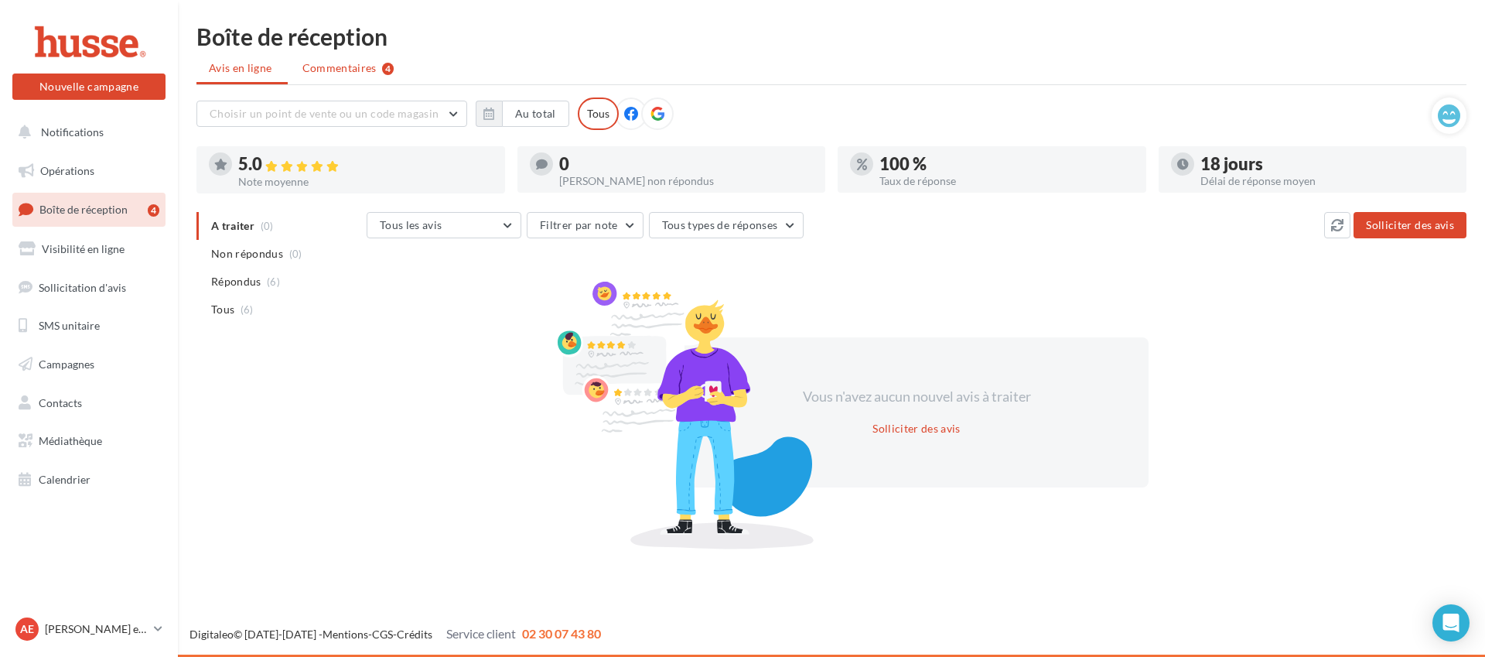 The height and width of the screenshot is (657, 1485). I want to click on button: Notifications, so click(86, 132).